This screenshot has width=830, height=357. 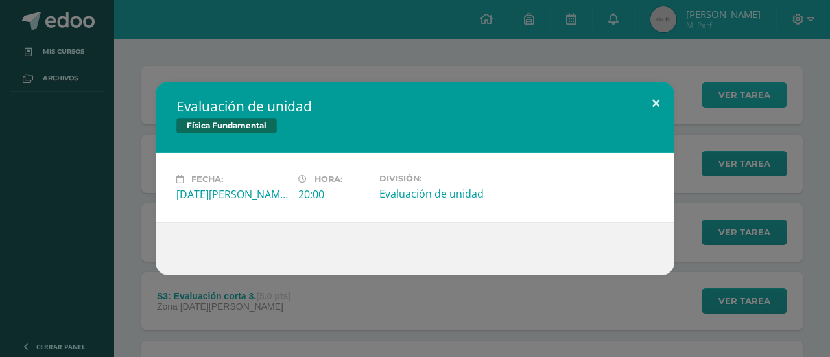 I want to click on div: 20:00, so click(x=333, y=194).